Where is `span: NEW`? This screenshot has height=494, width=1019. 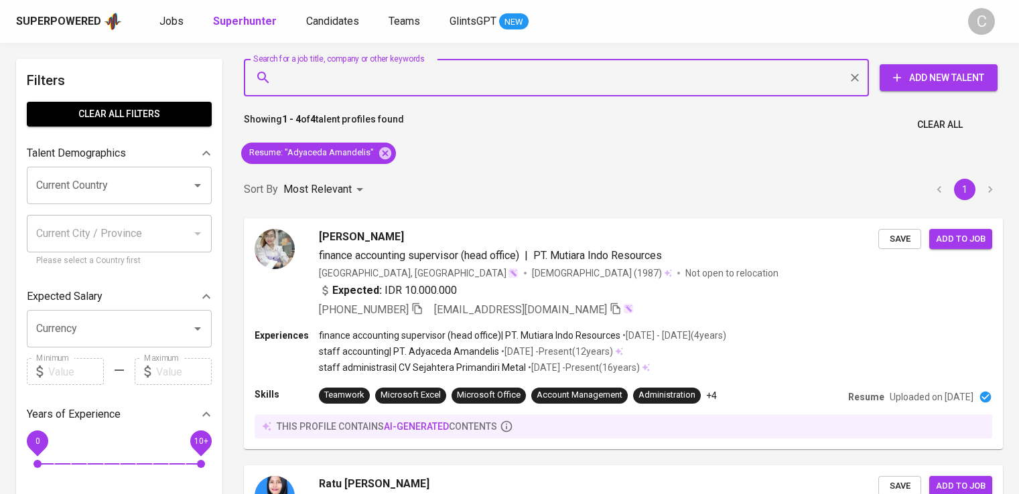
span: NEW is located at coordinates (514, 22).